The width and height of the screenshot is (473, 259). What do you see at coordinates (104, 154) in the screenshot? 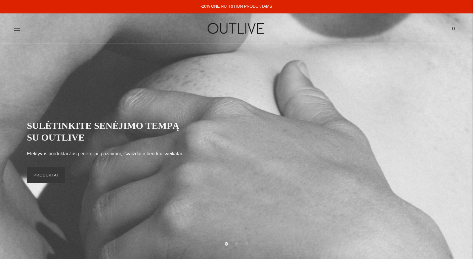
I see `p: Efektyvūs produktai Jūsų energijai, pažinimui, išvaizdai ir bendrai sveikatai` at bounding box center [104, 154].